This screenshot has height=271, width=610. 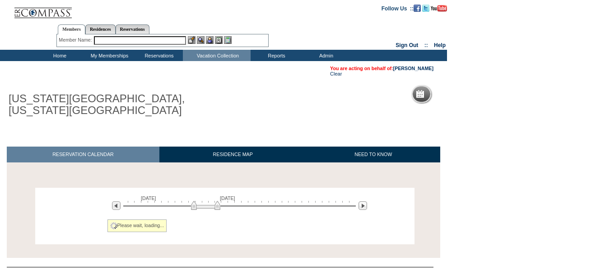 What do you see at coordinates (116, 205) in the screenshot?
I see `img: Previous` at bounding box center [116, 205].